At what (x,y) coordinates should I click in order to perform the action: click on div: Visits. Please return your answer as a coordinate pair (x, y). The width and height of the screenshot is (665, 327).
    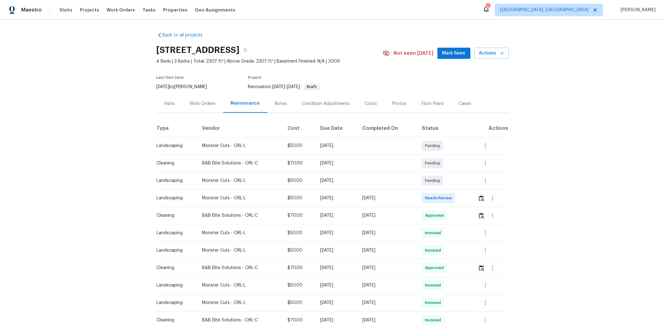
    Looking at the image, I should click on (169, 104).